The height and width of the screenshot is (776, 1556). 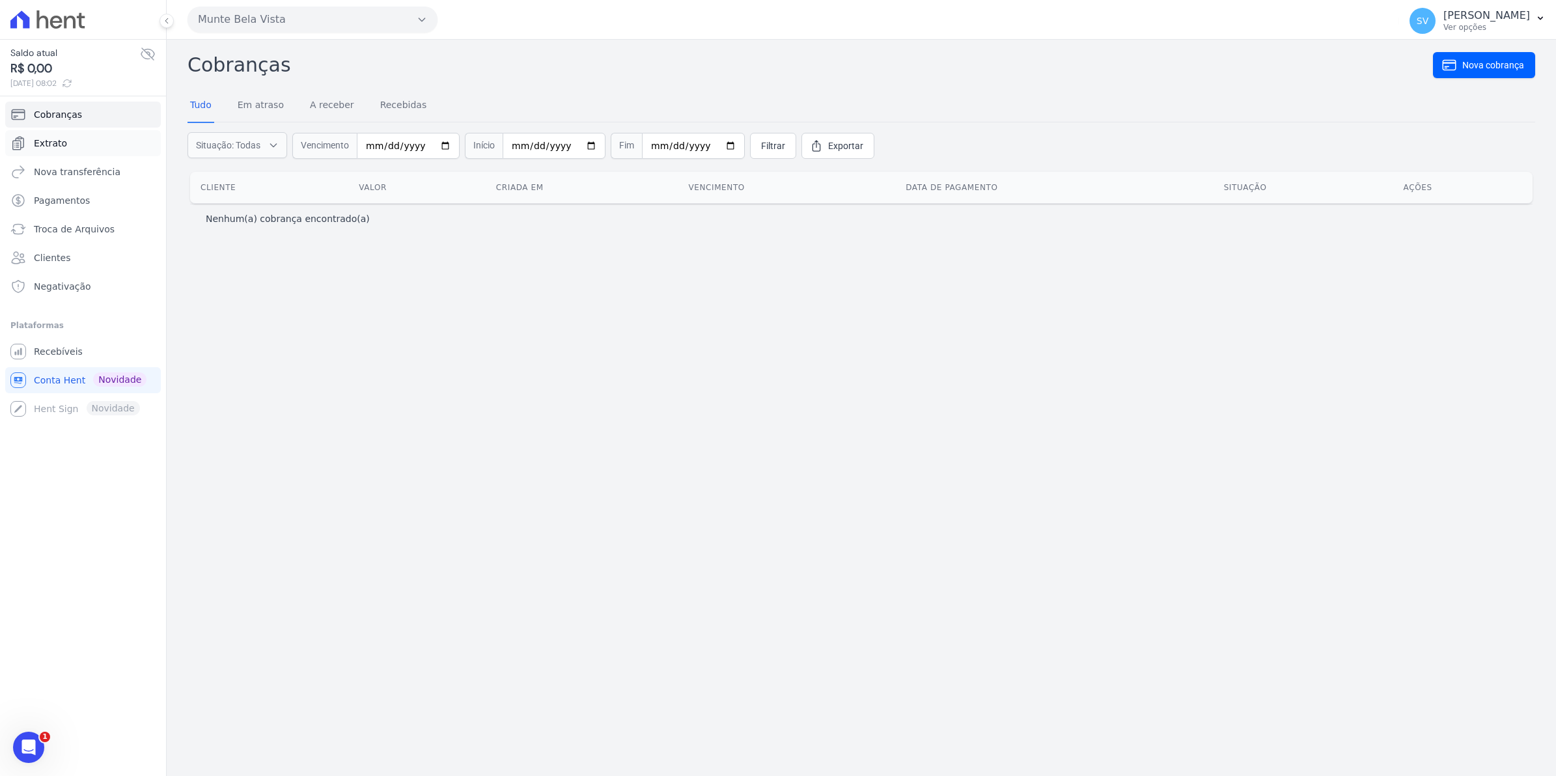 I want to click on a: Em atraso, so click(x=260, y=106).